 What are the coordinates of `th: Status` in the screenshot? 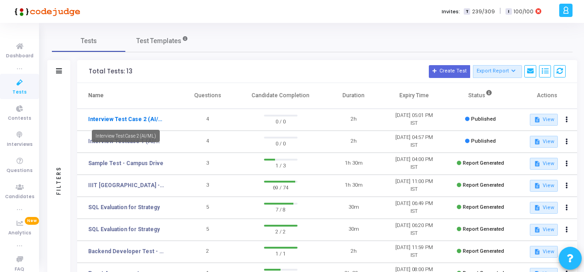 It's located at (480, 96).